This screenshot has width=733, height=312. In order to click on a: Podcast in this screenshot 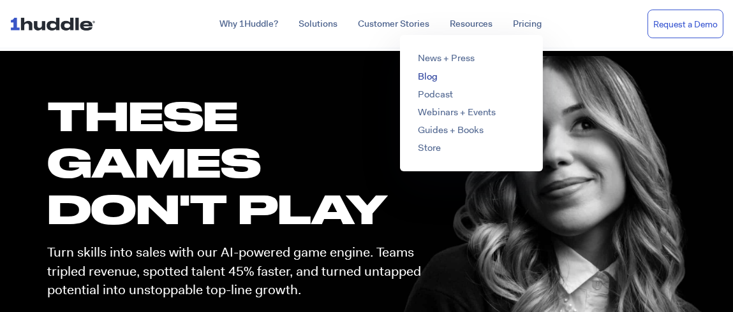, I will do `click(435, 94)`.